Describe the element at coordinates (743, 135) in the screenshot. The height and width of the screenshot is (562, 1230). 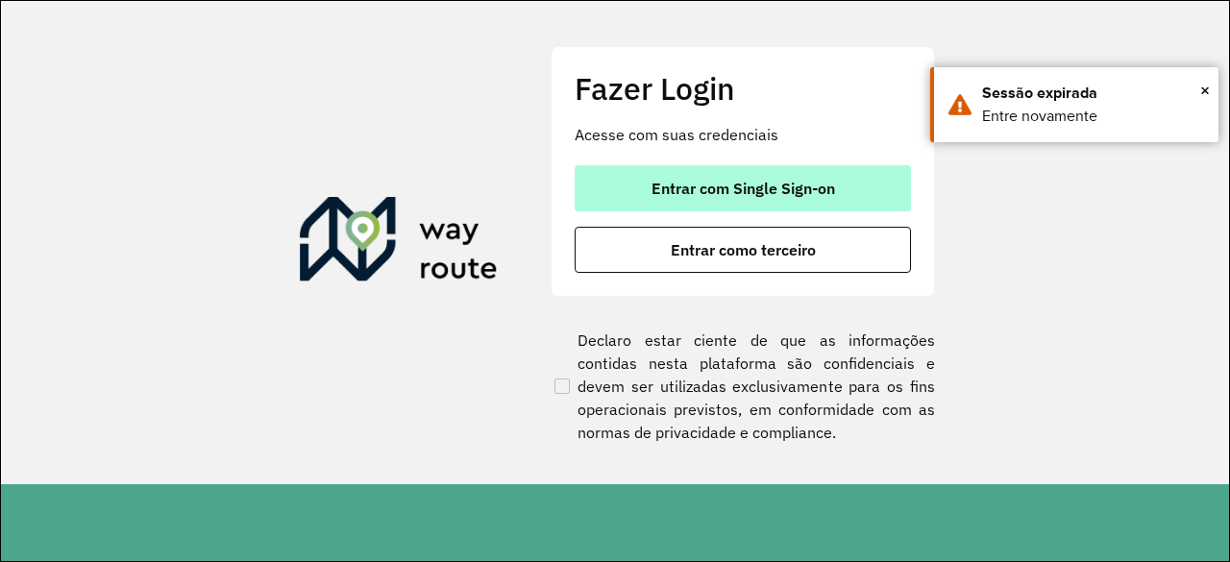
I see `p: Acesse com suas credenciais` at that location.